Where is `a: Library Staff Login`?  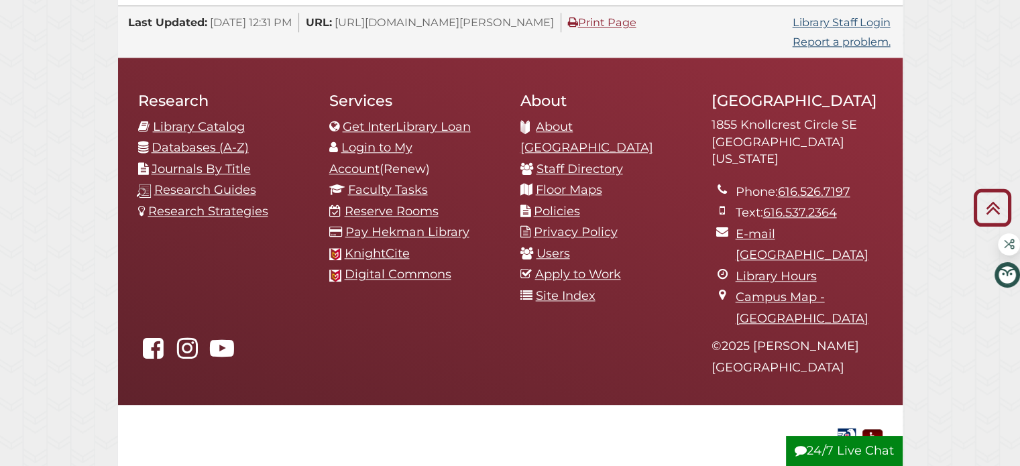 a: Library Staff Login is located at coordinates (842, 22).